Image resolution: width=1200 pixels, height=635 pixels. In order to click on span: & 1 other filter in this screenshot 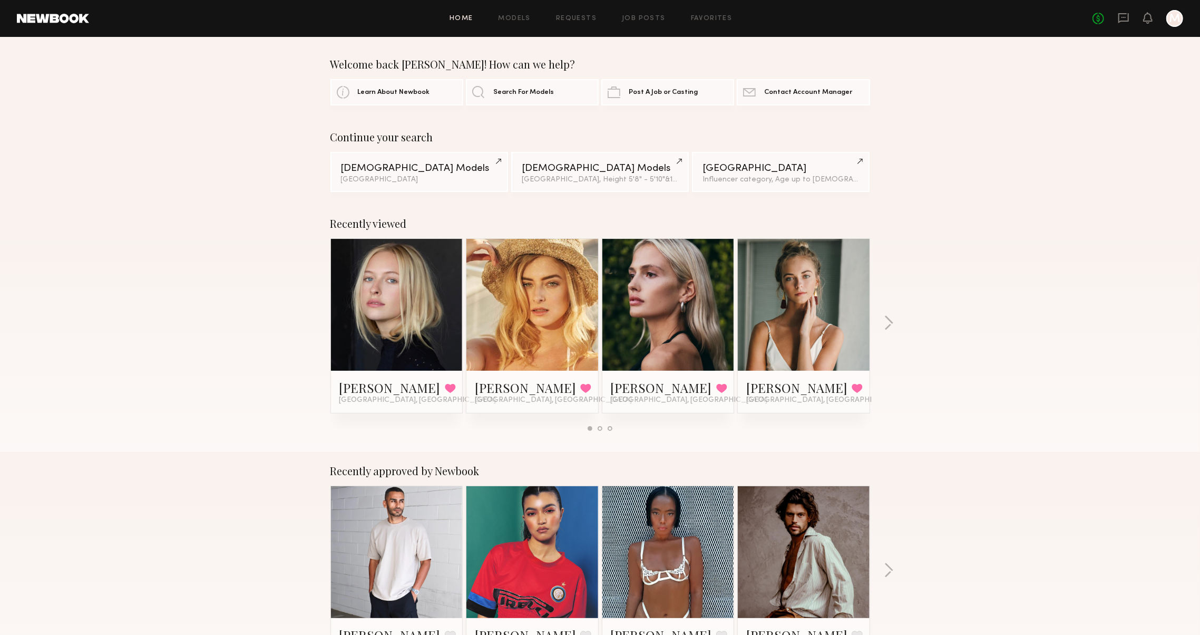, I will do `click(688, 179)`.